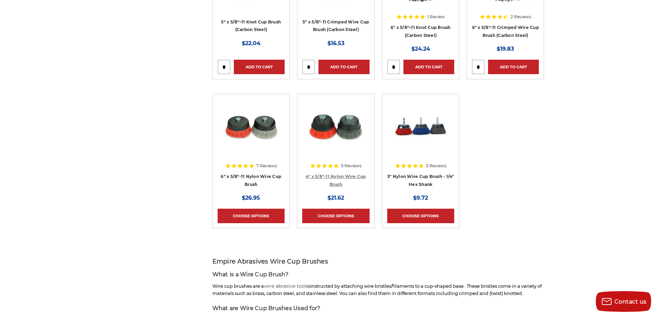 The image size is (658, 317). I want to click on a: 4" x 5/8"-11 Nylon Wire Cup Brush, so click(336, 181).